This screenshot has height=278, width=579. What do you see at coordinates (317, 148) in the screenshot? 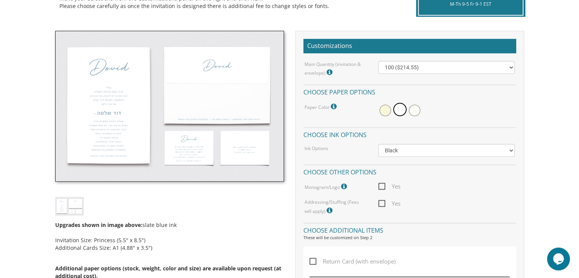
I see `label: Ink Options` at bounding box center [317, 148].